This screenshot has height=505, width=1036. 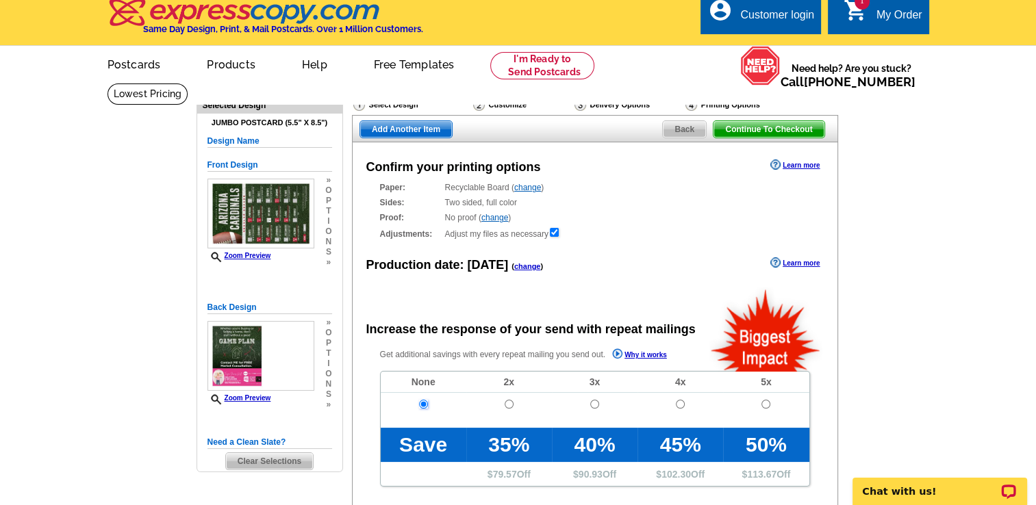 What do you see at coordinates (87, 29) in the screenshot?
I see `p: Chat with us!` at bounding box center [87, 29].